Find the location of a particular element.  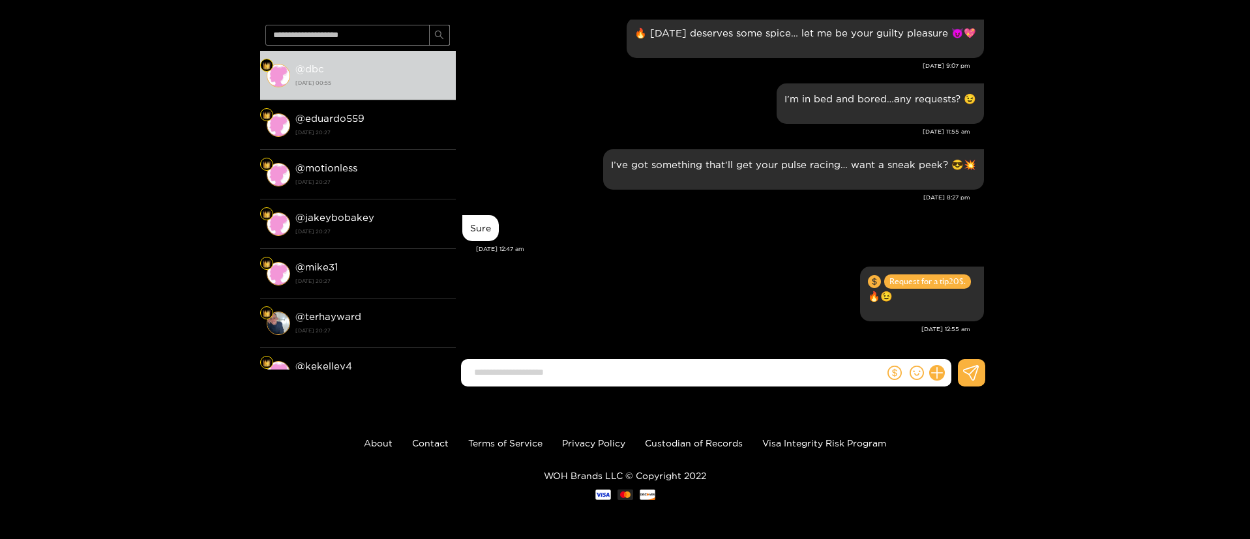

div: Sep. 17, 8:27 pm is located at coordinates (794, 170).